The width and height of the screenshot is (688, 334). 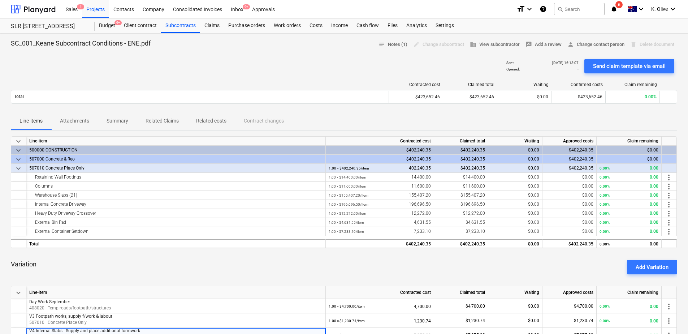 What do you see at coordinates (417, 26) in the screenshot?
I see `a: Analytics` at bounding box center [417, 26].